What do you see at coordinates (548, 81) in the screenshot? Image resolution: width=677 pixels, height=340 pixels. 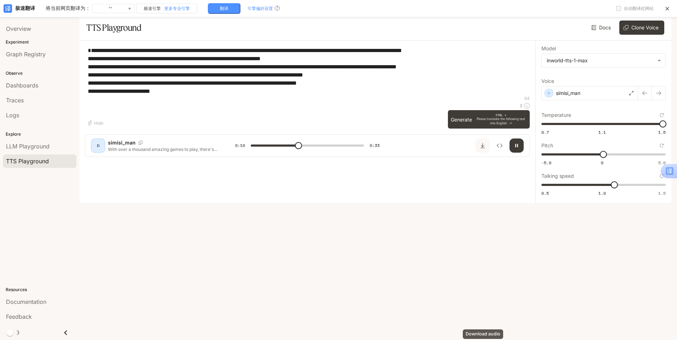 I see `font: Voice` at bounding box center [548, 81].